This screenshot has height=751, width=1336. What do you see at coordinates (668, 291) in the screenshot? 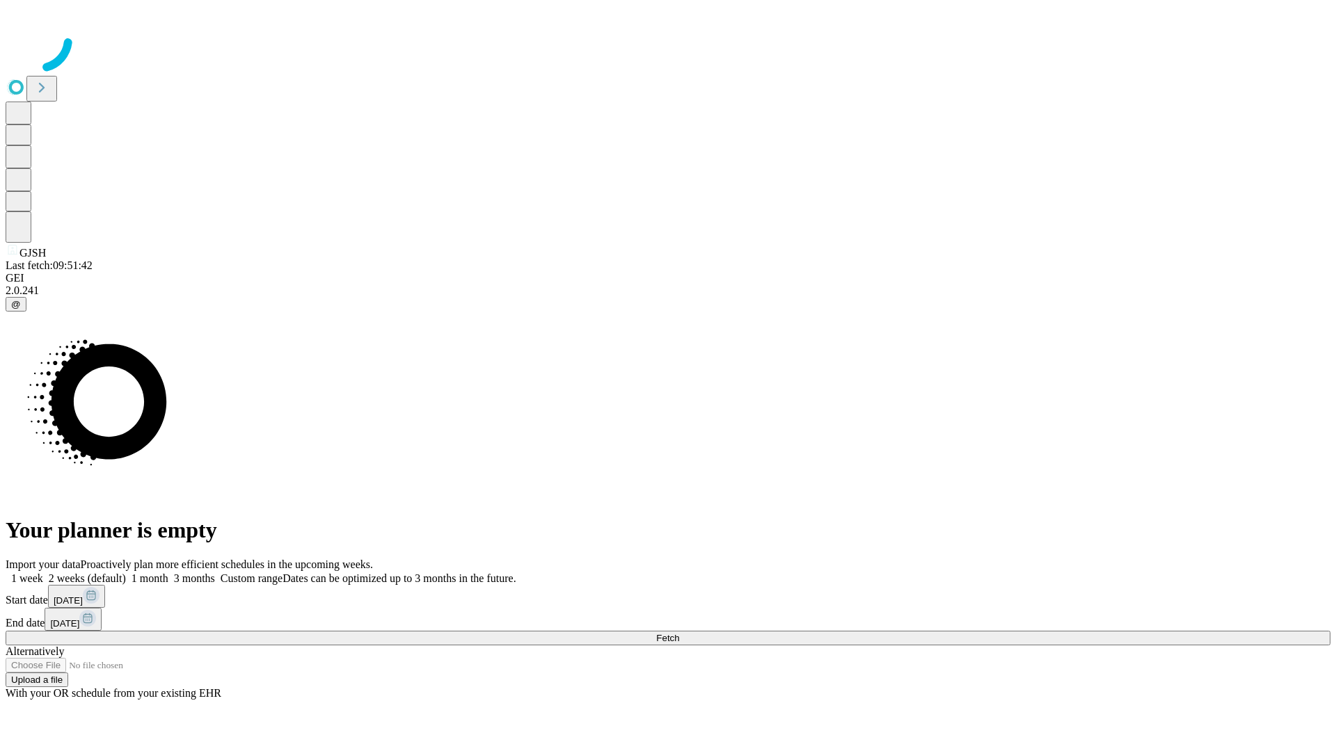
I see `div: 2.0.241` at bounding box center [668, 291].